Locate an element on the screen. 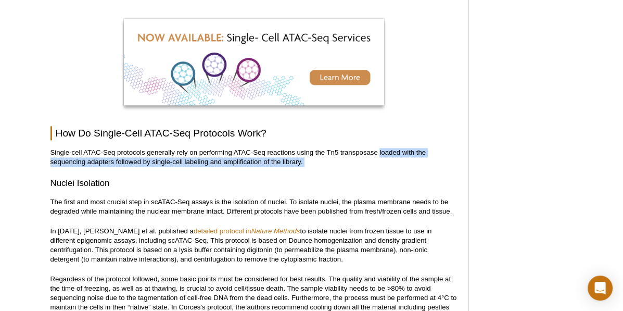 The image size is (623, 311). div: Open Intercom Messenger is located at coordinates (600, 288).